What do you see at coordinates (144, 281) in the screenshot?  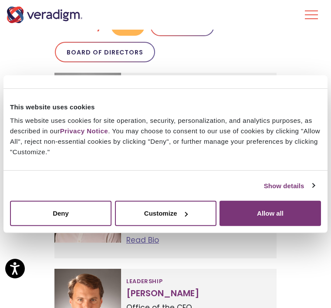 I see `span: Leadership` at bounding box center [144, 281].